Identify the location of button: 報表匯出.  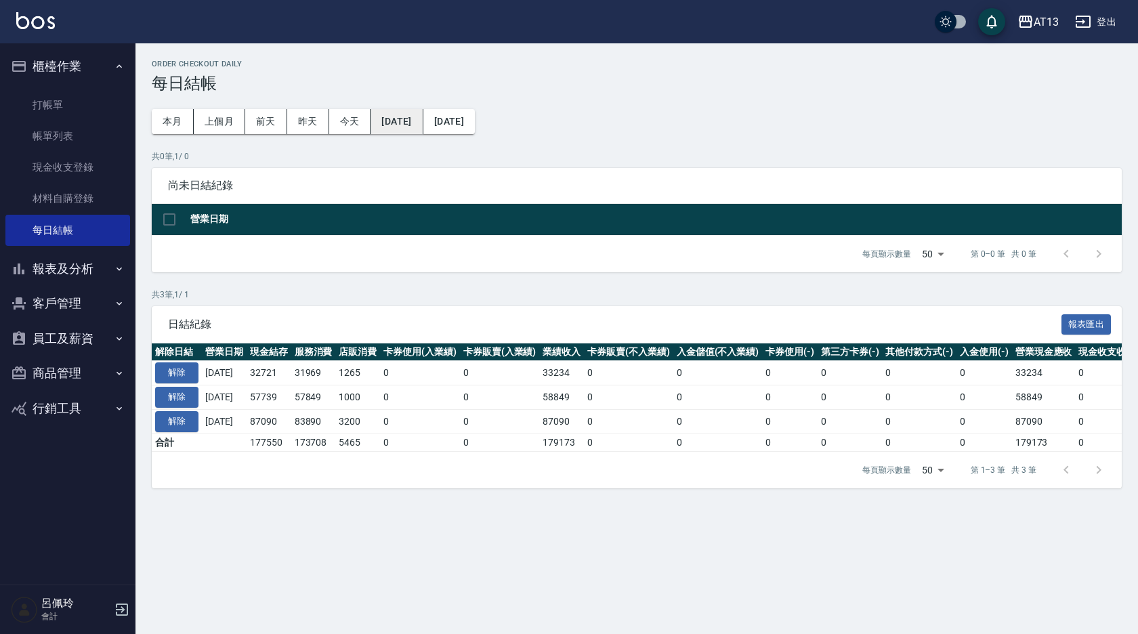
(1086, 324).